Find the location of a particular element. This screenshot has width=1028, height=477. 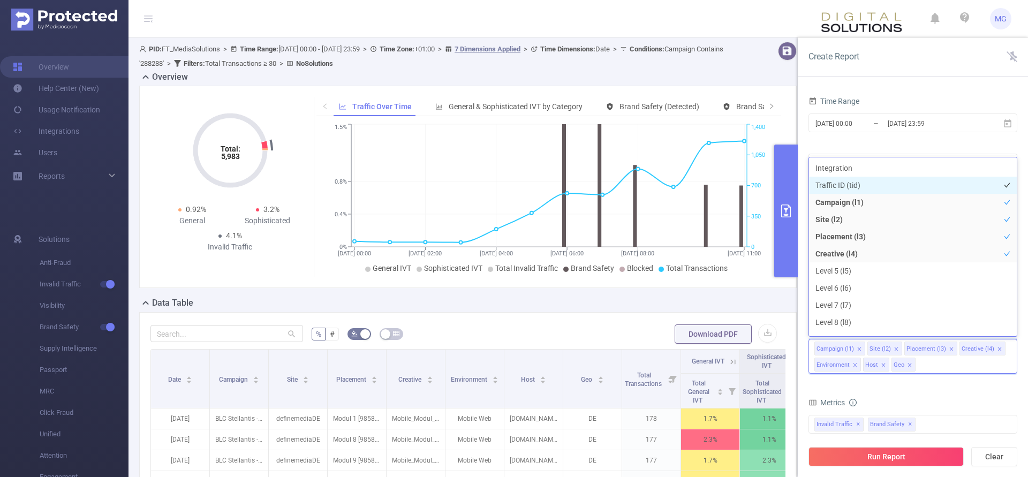

span: Total Invalid Traffic is located at coordinates (526, 268).